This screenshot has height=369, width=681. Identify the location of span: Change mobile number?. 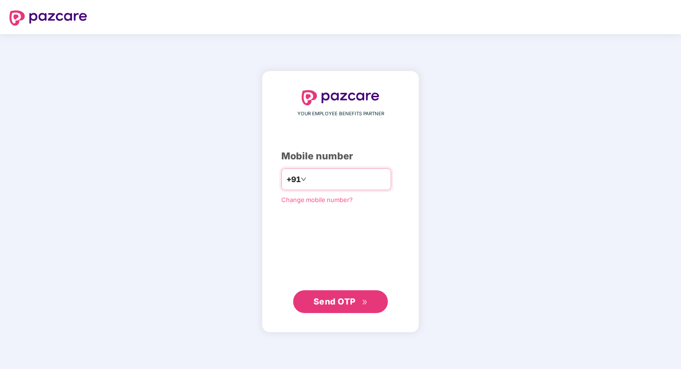
(317, 199).